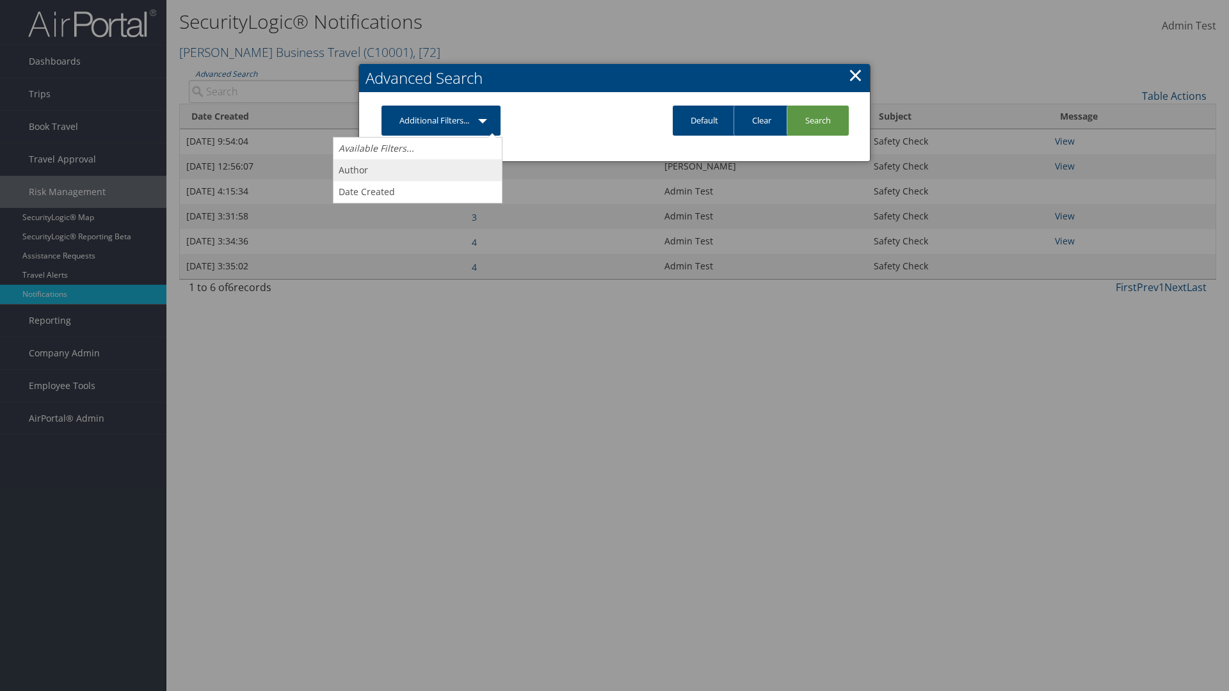 The height and width of the screenshot is (691, 1229). I want to click on a: Close, so click(855, 75).